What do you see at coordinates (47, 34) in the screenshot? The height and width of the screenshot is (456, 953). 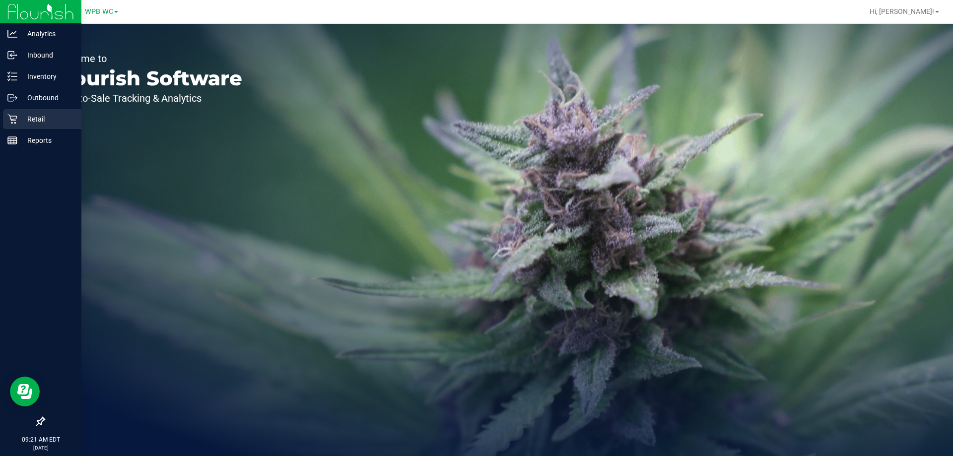 I see `p: Analytics` at bounding box center [47, 34].